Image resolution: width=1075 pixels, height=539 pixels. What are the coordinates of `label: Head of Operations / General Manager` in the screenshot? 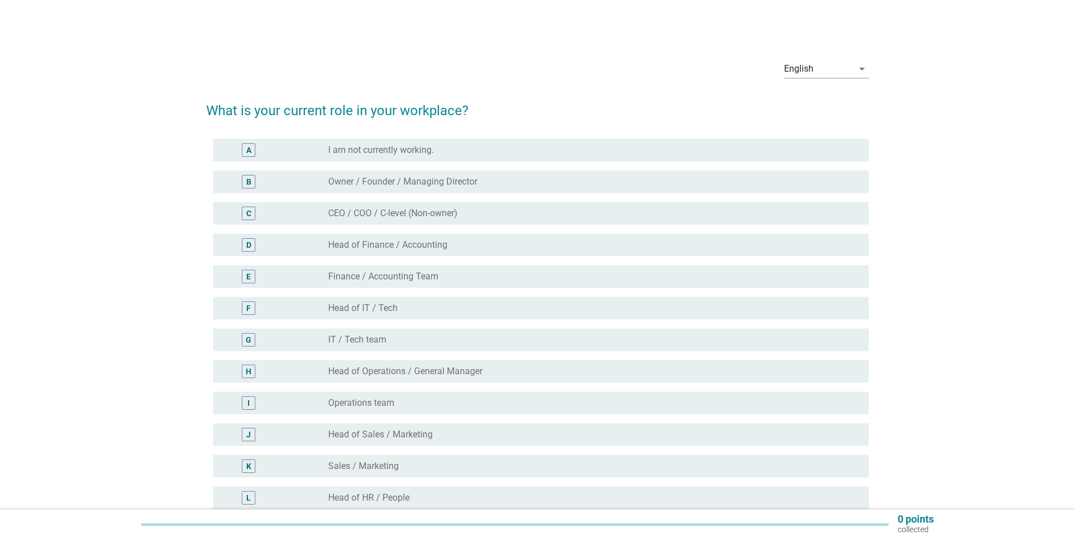 It's located at (405, 372).